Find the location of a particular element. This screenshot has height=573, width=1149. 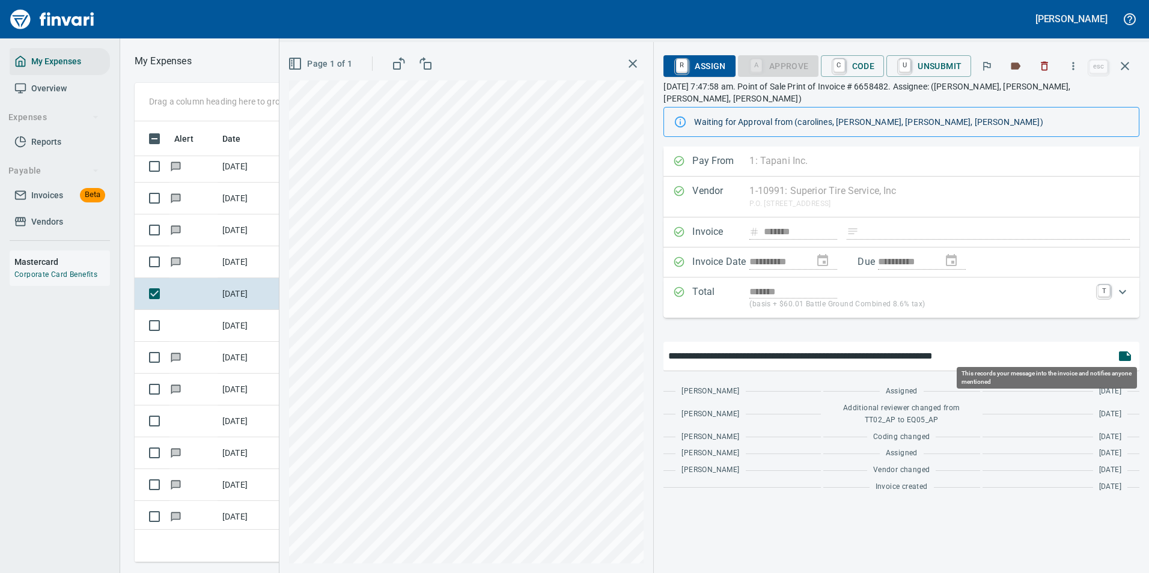

button: More is located at coordinates (1073, 66).